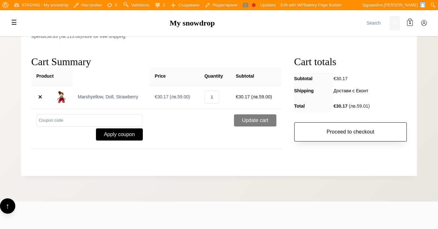 Image resolution: width=438 pixels, height=229 pixels. What do you see at coordinates (314, 92) in the screenshot?
I see `th: Shipping` at bounding box center [314, 92].